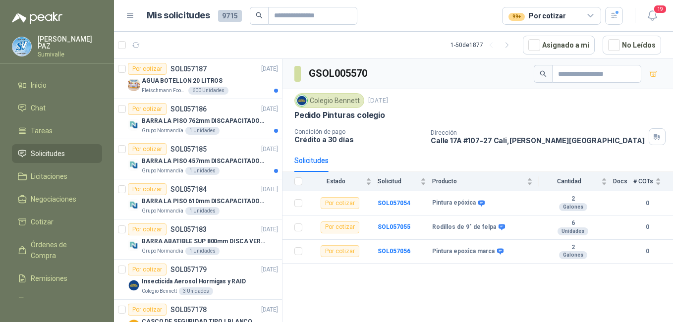  I want to click on th: # COTs, so click(653, 181).